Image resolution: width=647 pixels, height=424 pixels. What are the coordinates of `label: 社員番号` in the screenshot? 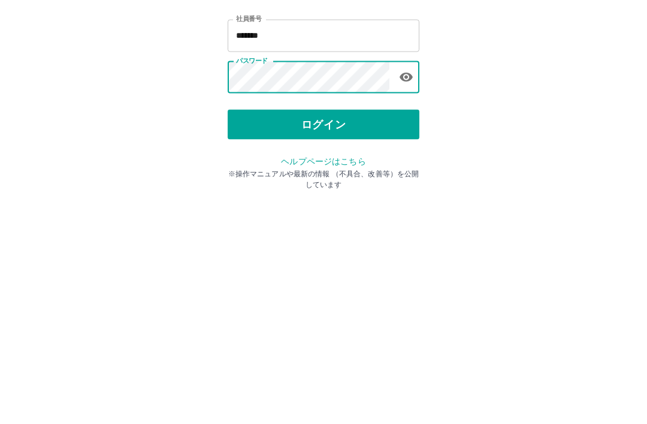 It's located at (249, 116).